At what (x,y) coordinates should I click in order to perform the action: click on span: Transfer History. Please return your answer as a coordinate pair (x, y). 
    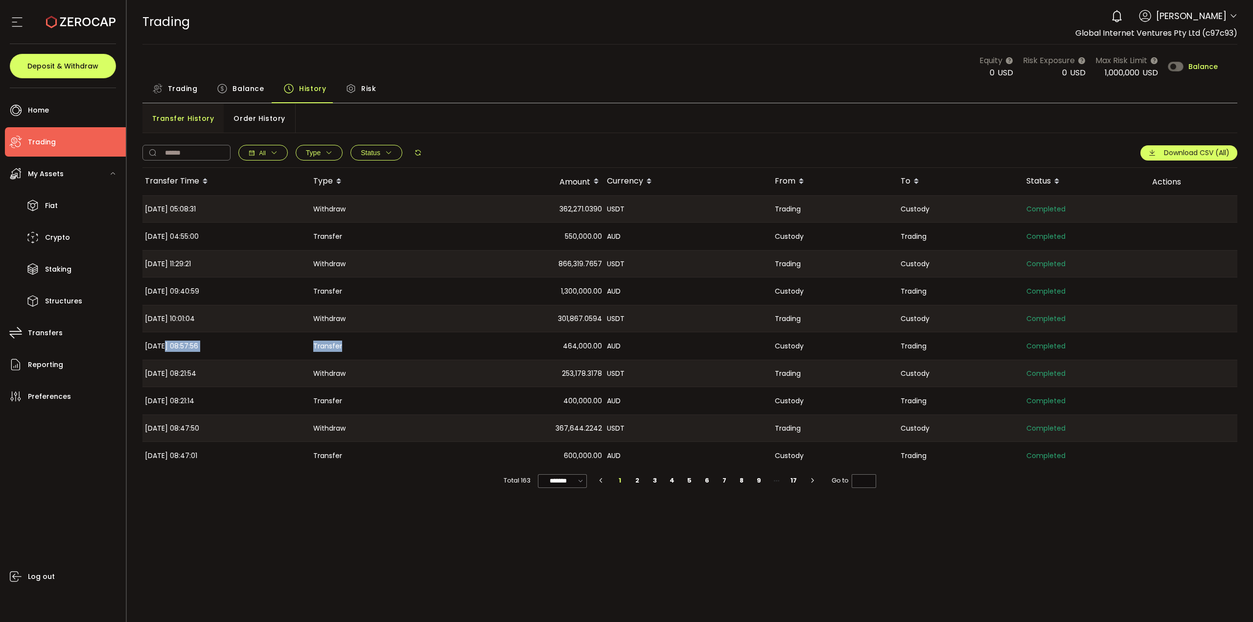
    Looking at the image, I should click on (183, 118).